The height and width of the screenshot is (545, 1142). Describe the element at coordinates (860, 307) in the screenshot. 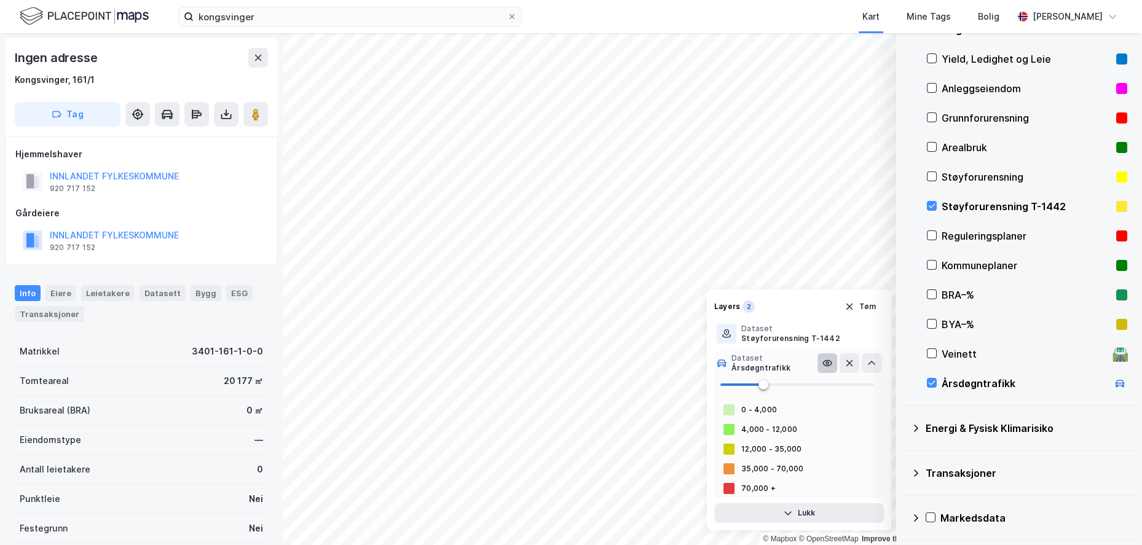

I see `button: Tøm` at that location.